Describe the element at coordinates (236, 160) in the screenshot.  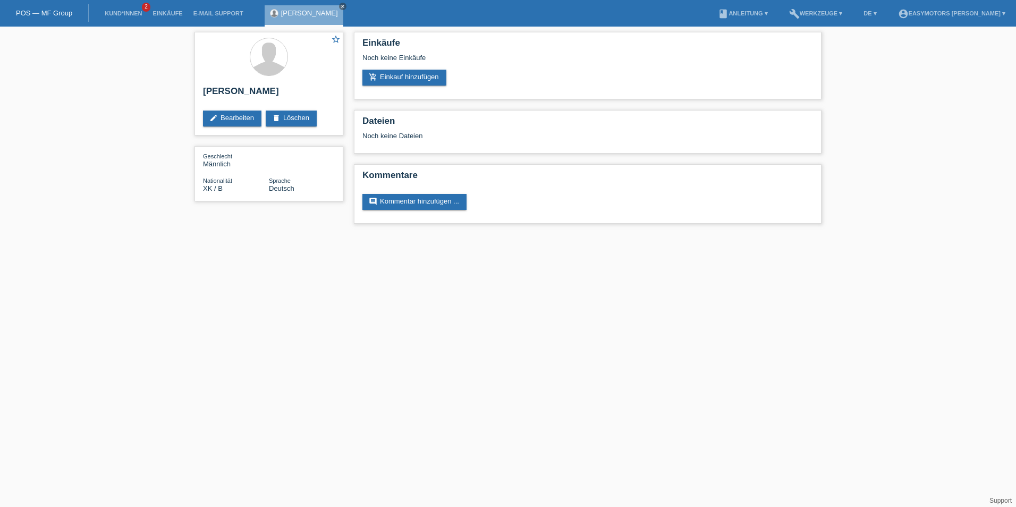
I see `div: Männlich` at that location.